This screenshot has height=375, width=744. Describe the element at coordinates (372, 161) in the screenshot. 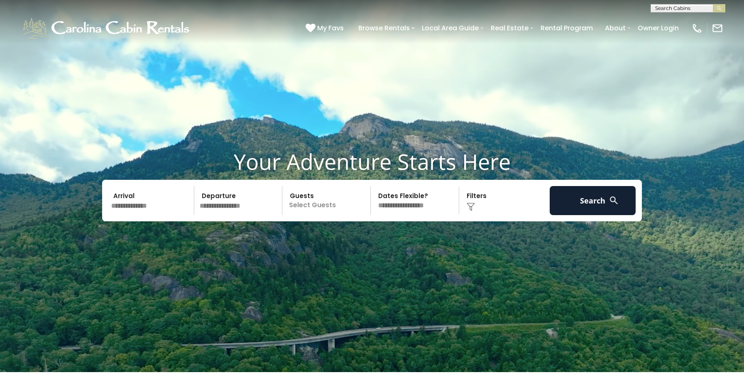

I see `h1: Your Adventure Starts Here` at that location.